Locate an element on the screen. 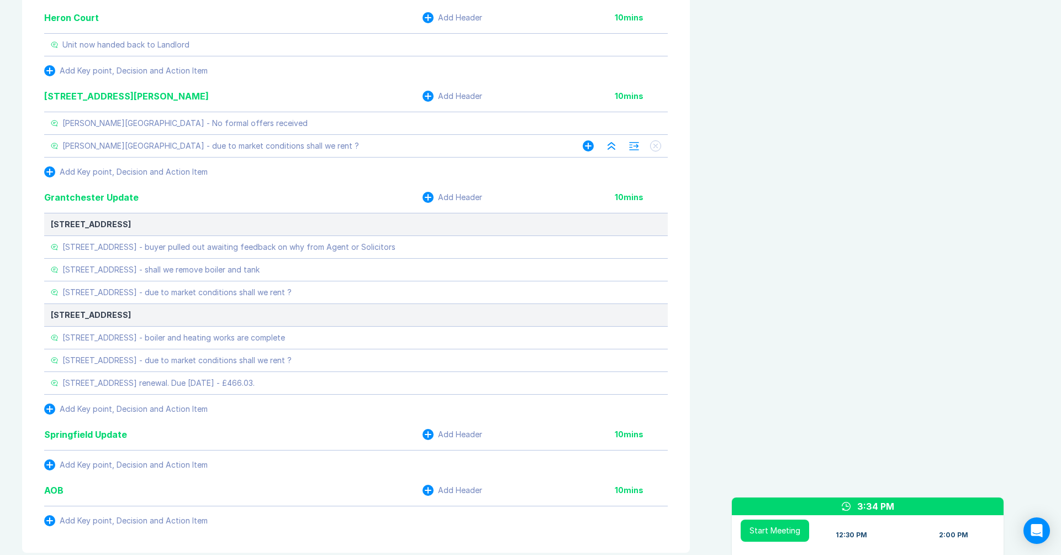 This screenshot has width=1061, height=555. button: Start Meeting is located at coordinates (775, 530).